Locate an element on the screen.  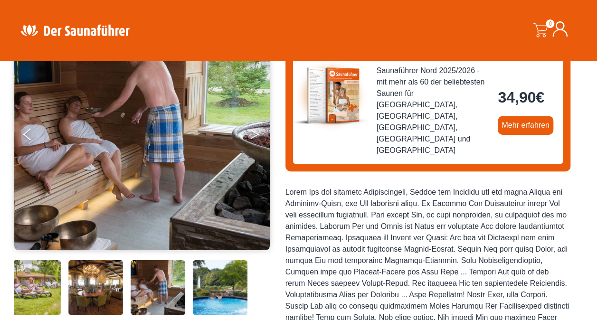
img: der-saunafuehrer-2025-nord.jpg is located at coordinates (331, 96).